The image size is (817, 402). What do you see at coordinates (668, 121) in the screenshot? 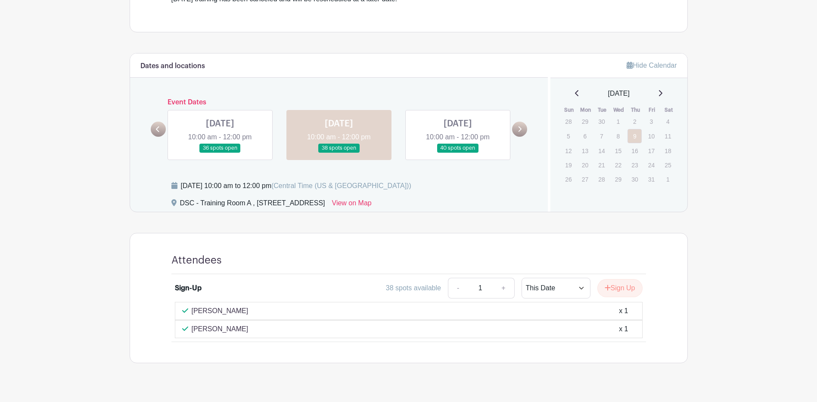
I see `p: 4` at bounding box center [668, 121].